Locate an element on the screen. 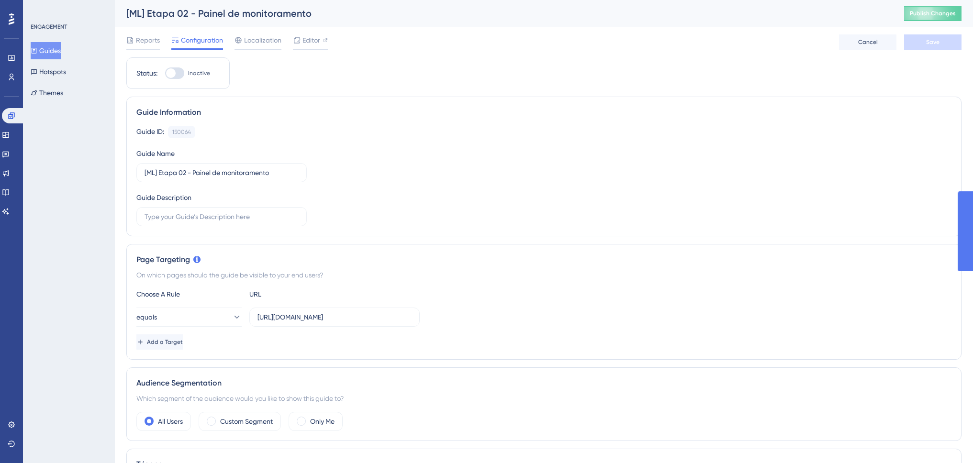 The height and width of the screenshot is (463, 973). div: Choose A Rule is located at coordinates (189, 294).